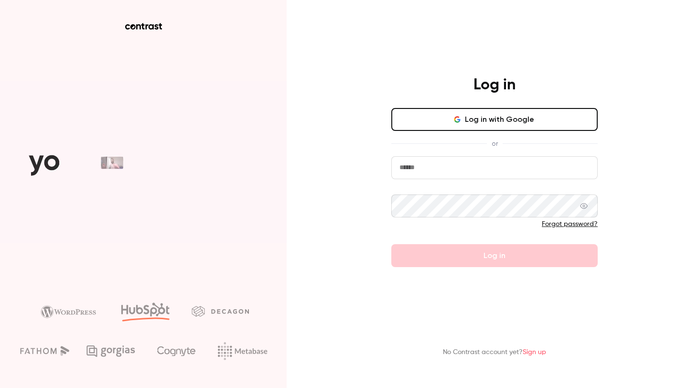 This screenshot has width=688, height=388. Describe the element at coordinates (494, 352) in the screenshot. I see `p: No Contrast account yet?` at that location.